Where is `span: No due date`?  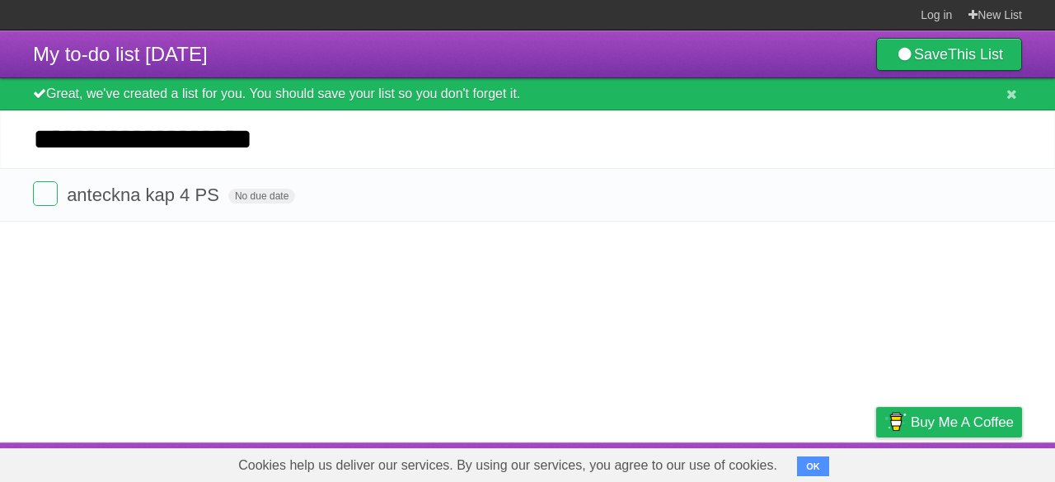 span: No due date is located at coordinates (261, 196).